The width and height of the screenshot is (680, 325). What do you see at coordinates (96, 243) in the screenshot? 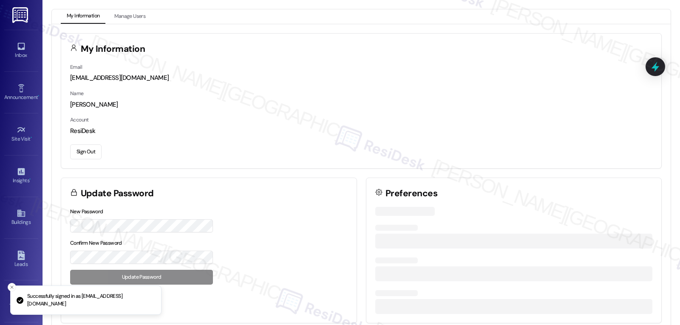
I see `label: Confirm New Password` at bounding box center [96, 243].